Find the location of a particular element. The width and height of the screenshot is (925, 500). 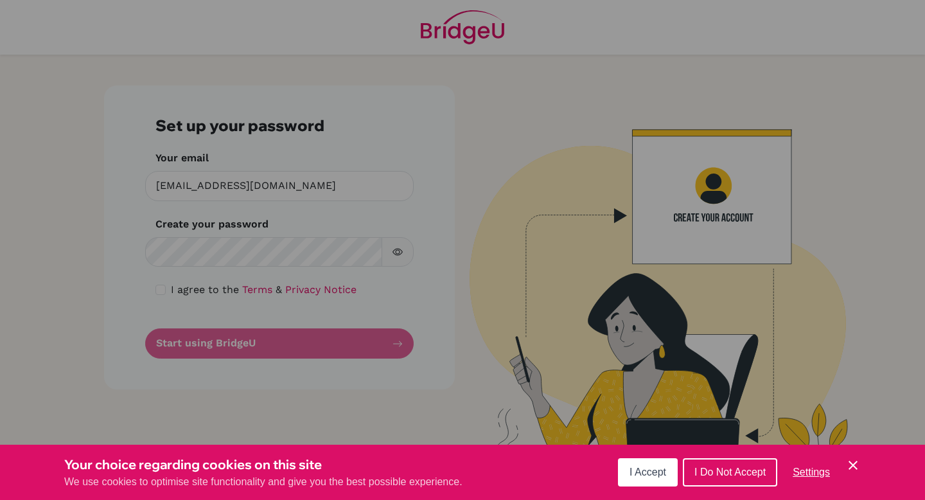

button: I Do Not Accept is located at coordinates (730, 472).